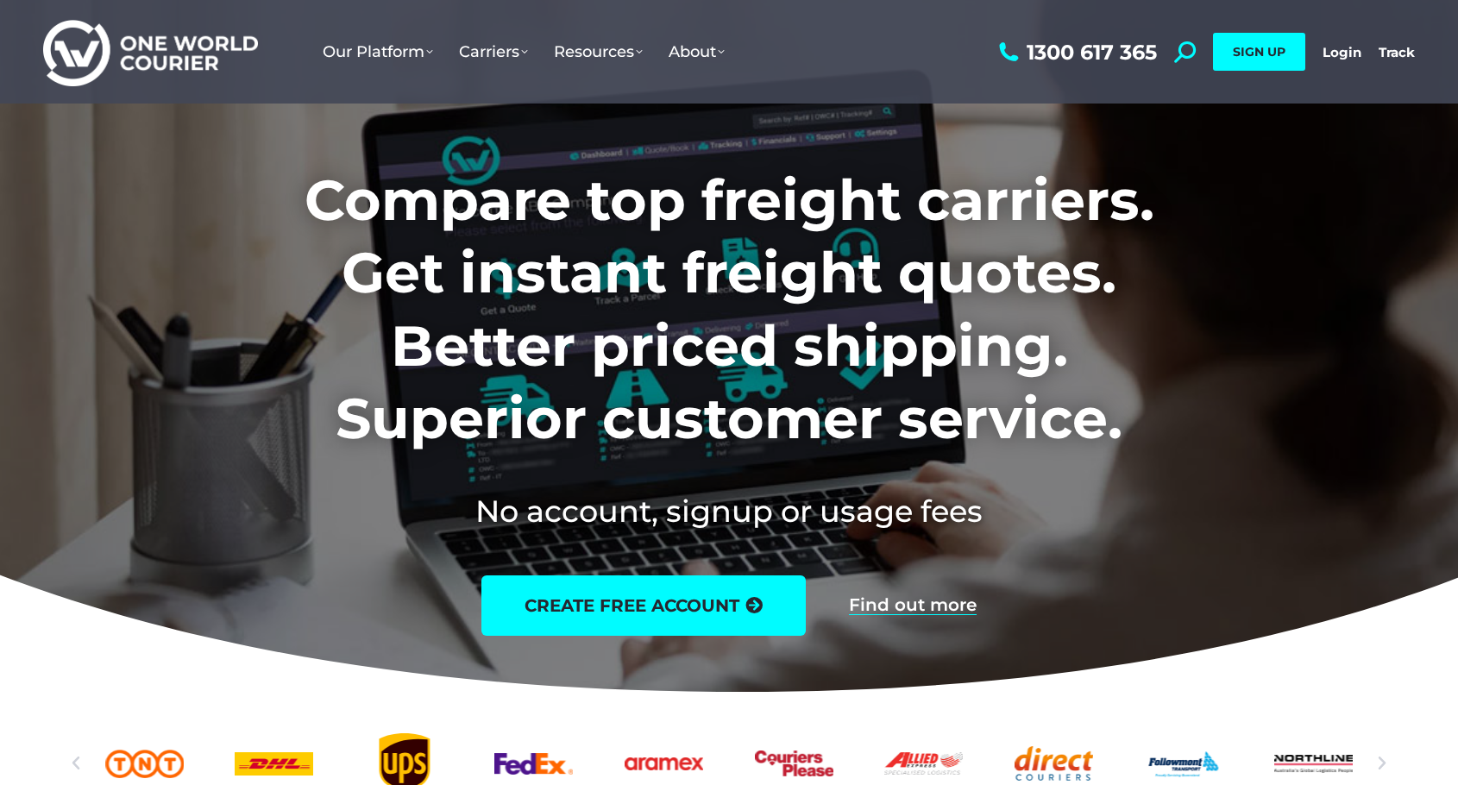  I want to click on a: About, so click(696, 52).